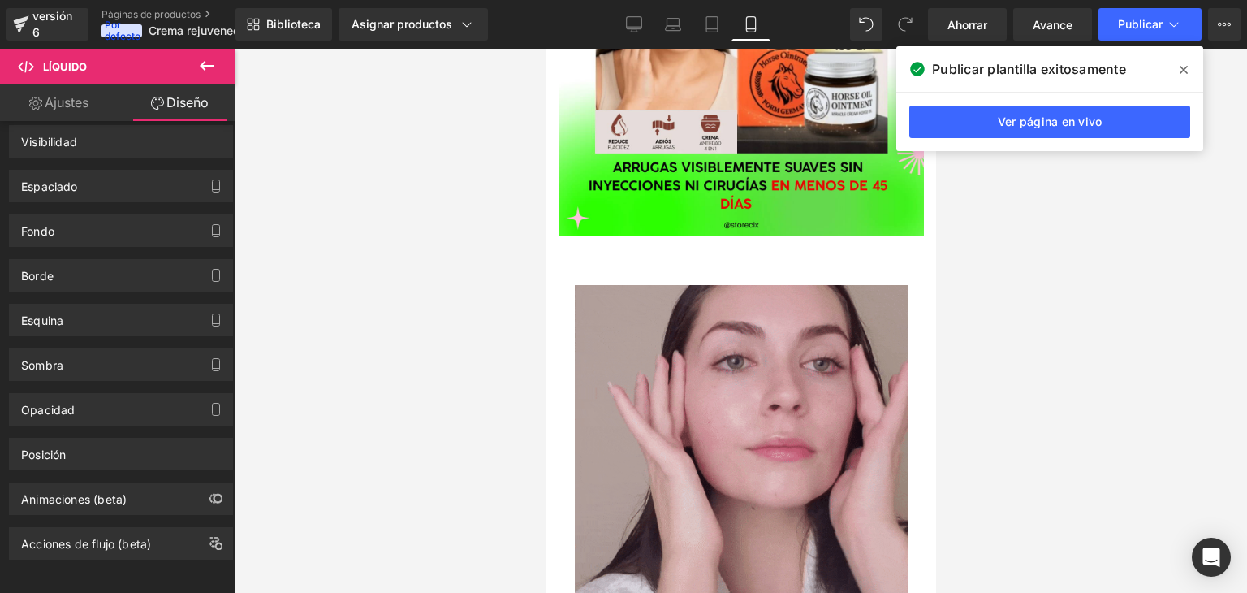 Image resolution: width=1247 pixels, height=593 pixels. What do you see at coordinates (751, 24) in the screenshot?
I see `a: Móvil` at bounding box center [751, 24].